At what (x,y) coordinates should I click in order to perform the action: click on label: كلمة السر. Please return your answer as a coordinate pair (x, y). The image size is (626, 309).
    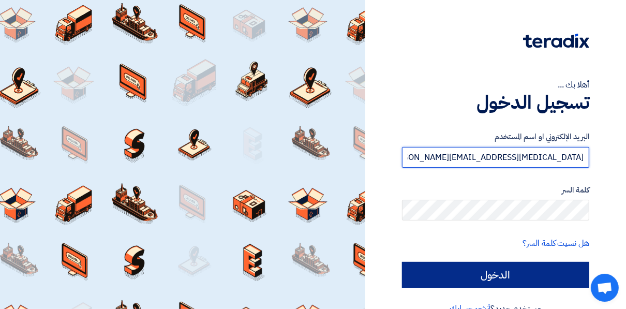
    Looking at the image, I should click on (496, 190).